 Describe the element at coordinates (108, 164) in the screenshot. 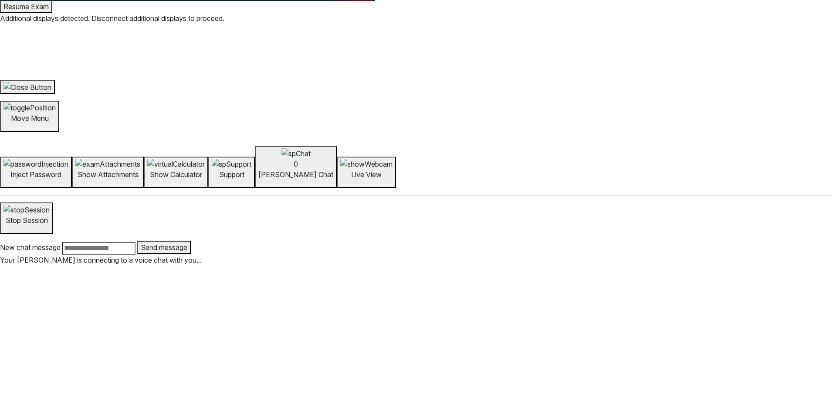

I see `img: examAttachments` at that location.